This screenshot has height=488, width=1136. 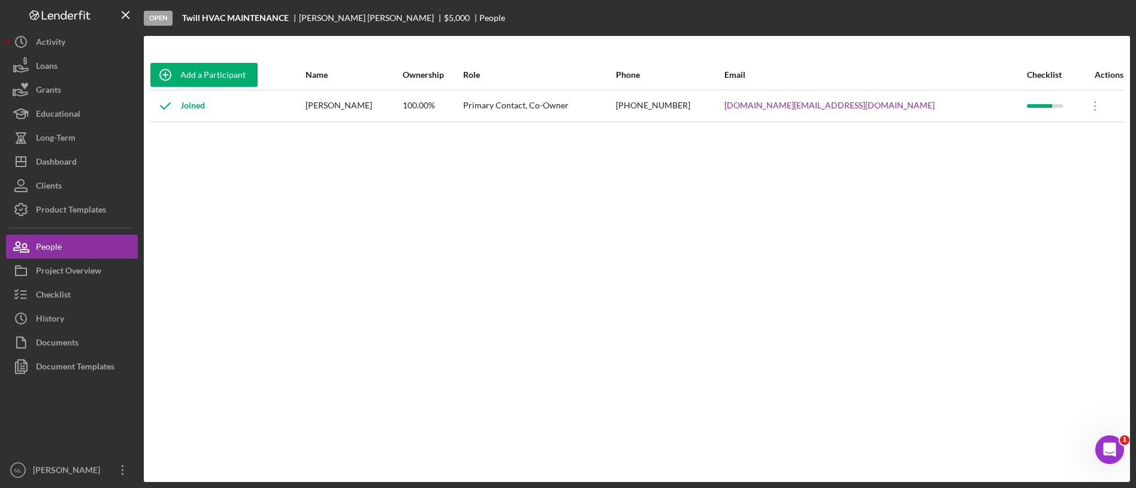 I want to click on span: $5,000, so click(x=457, y=17).